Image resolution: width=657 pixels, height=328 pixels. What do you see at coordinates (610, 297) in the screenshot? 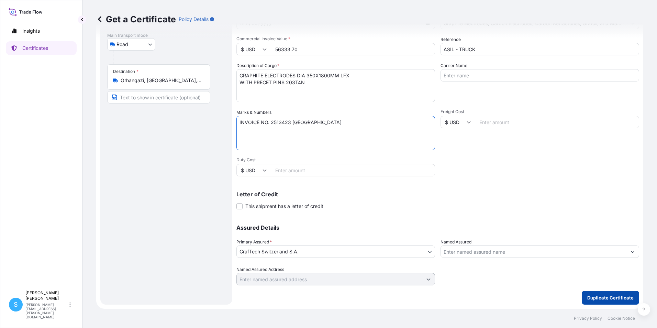
I see `button: Duplicate Certificate` at bounding box center [610, 297].